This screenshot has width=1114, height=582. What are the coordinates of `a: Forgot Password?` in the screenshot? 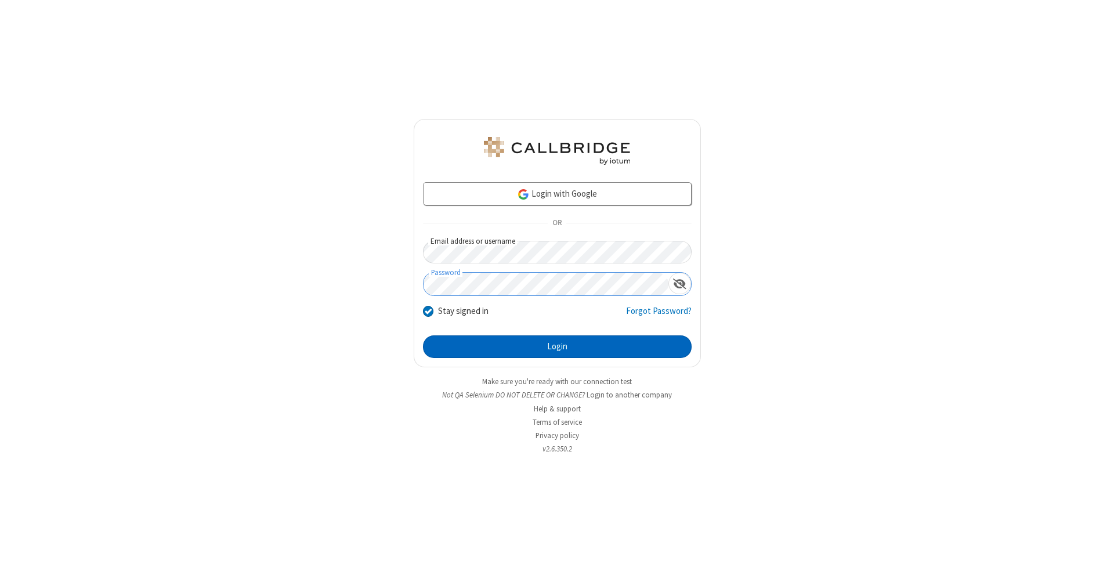 It's located at (659, 316).